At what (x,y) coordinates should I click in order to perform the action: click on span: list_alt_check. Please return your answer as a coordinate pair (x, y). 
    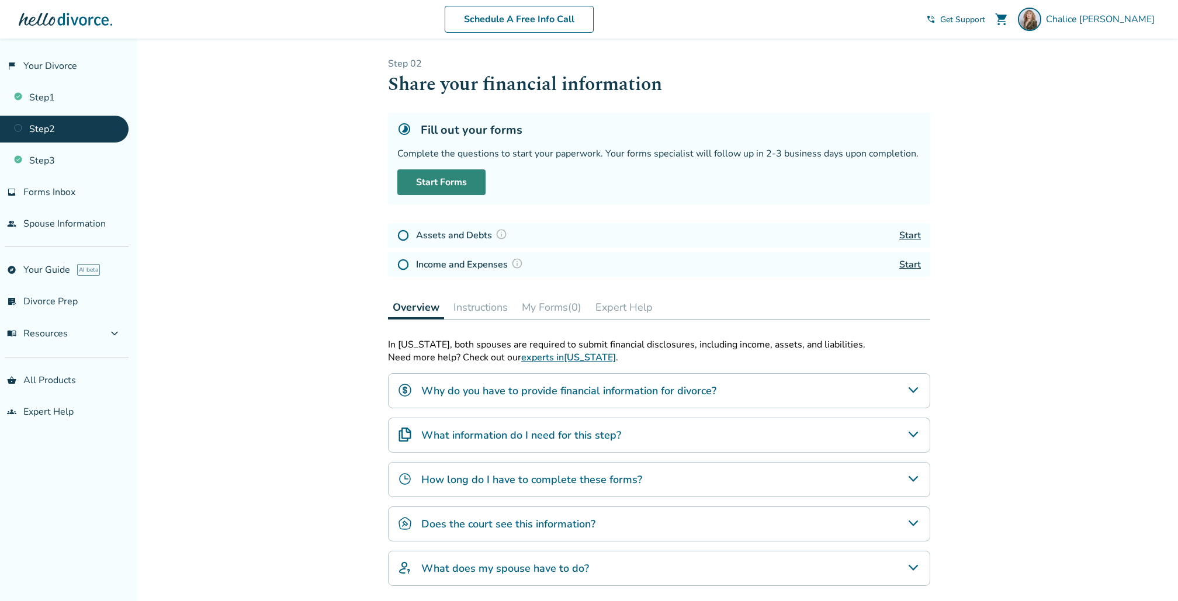
    Looking at the image, I should click on (12, 302).